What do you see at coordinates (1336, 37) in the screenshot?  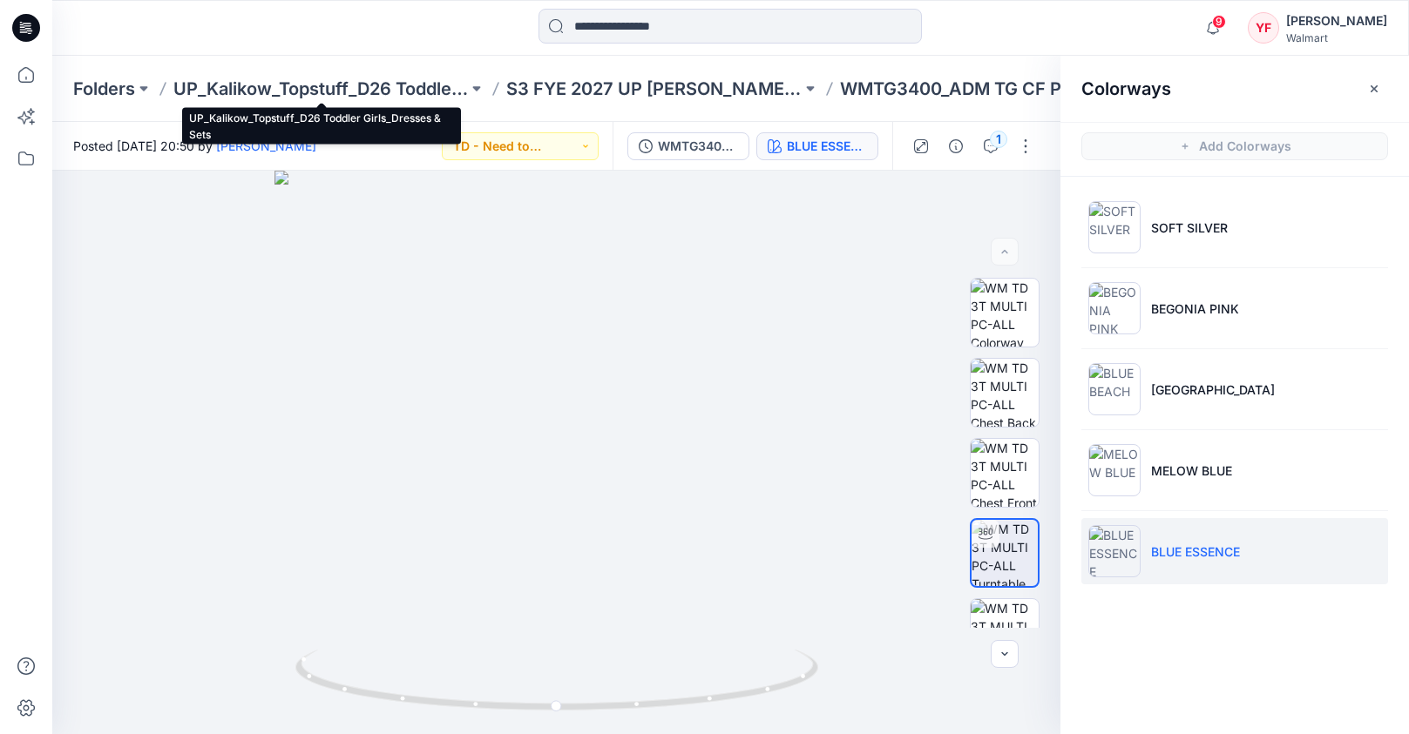 I see `div: Walmart` at bounding box center [1336, 37].